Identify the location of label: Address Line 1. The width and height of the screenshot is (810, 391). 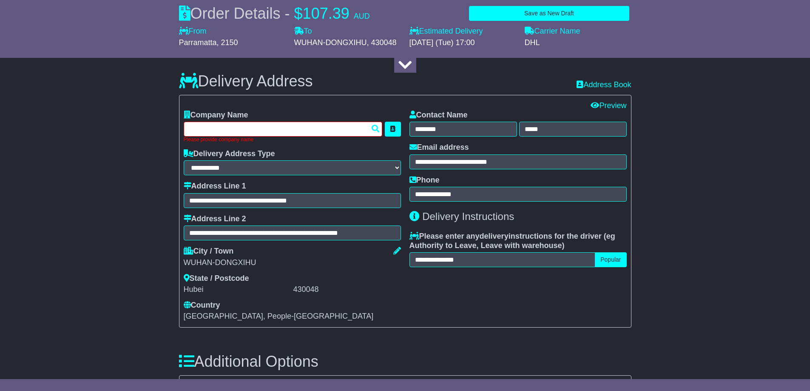
(215, 186).